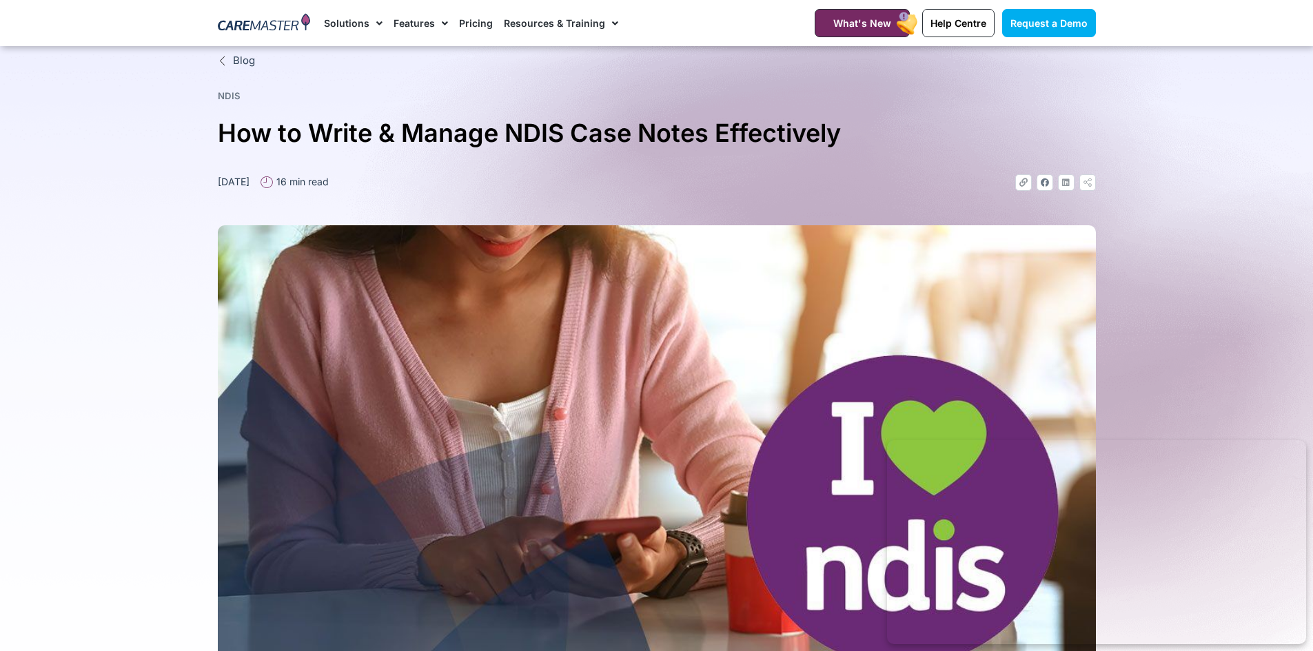  Describe the element at coordinates (958, 23) in the screenshot. I see `span: Help Centre` at that location.